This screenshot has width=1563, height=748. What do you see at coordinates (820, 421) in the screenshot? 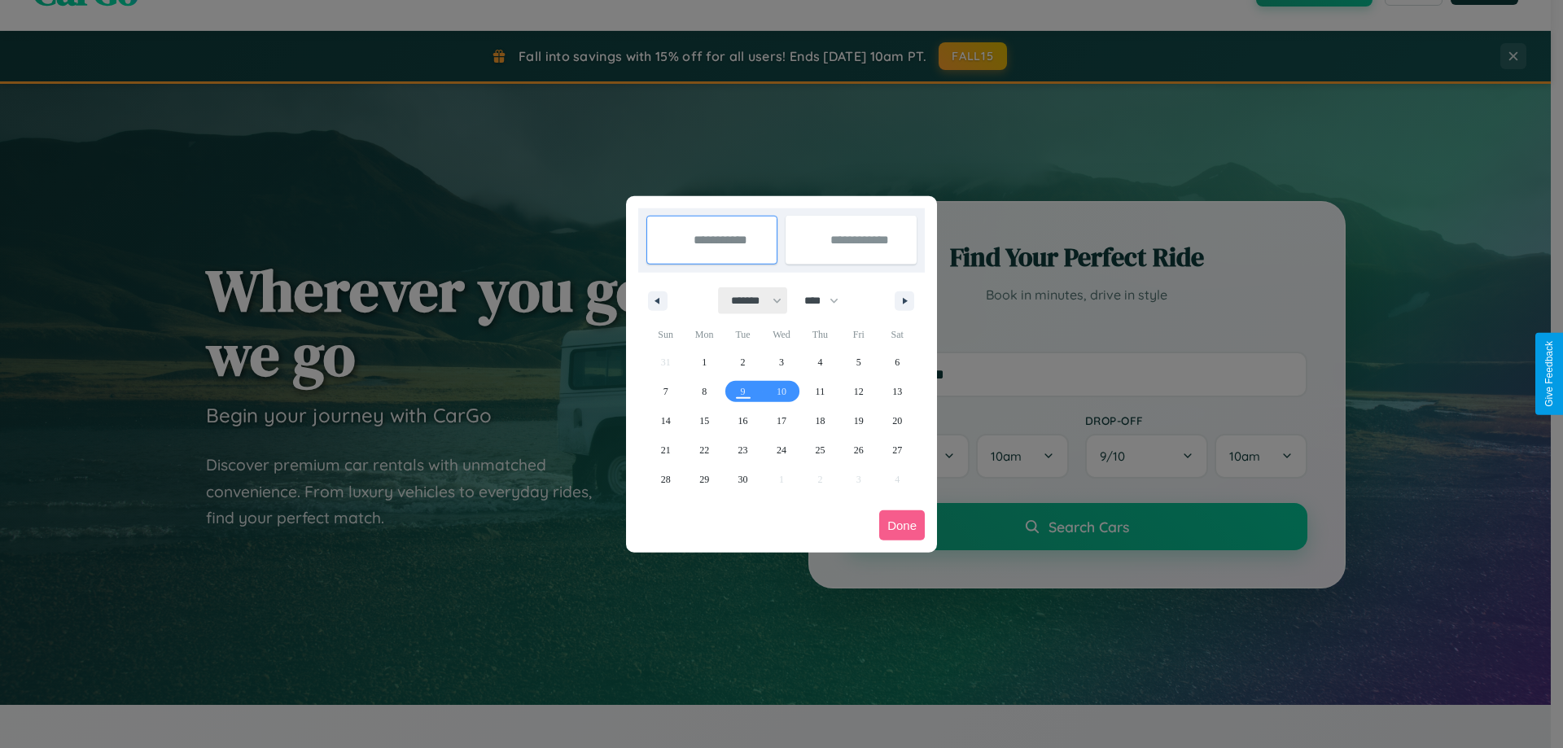
I see `span: 18` at bounding box center [820, 421].